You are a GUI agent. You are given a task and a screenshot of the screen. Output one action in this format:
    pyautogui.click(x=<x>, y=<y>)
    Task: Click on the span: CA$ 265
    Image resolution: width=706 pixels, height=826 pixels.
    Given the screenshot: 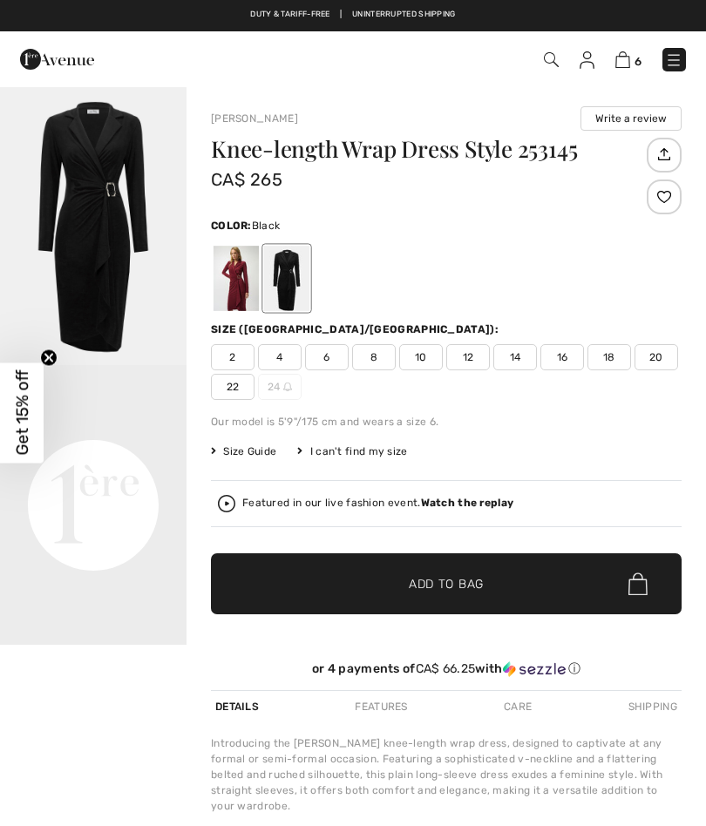 What is the action you would take?
    pyautogui.click(x=247, y=180)
    